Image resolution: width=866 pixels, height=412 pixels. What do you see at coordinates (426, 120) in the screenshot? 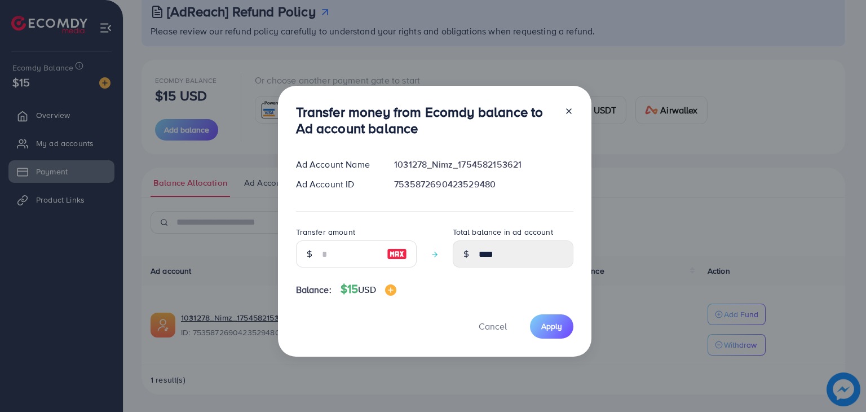
I see `h3: Transfer money from Ecomdy balance to Ad account balance` at bounding box center [426, 120].